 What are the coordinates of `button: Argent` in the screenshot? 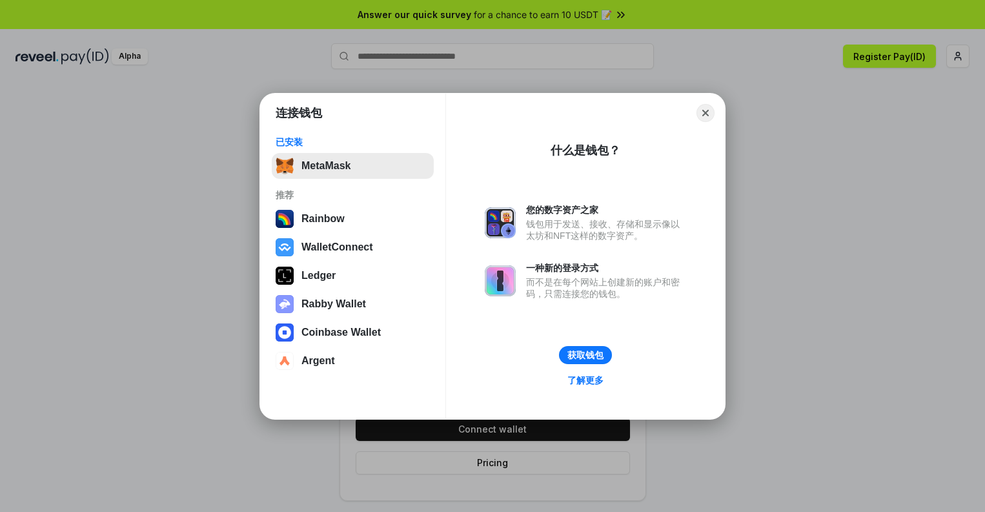 It's located at (352, 361).